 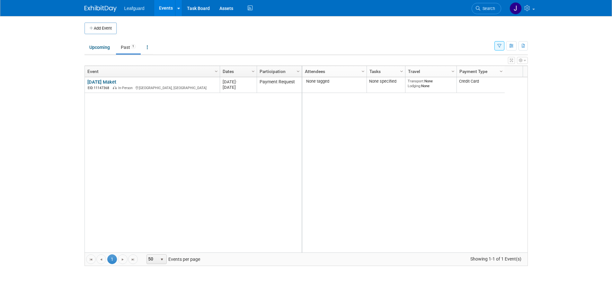 What do you see at coordinates (334, 81) in the screenshot?
I see `div: None tagged` at bounding box center [334, 81].